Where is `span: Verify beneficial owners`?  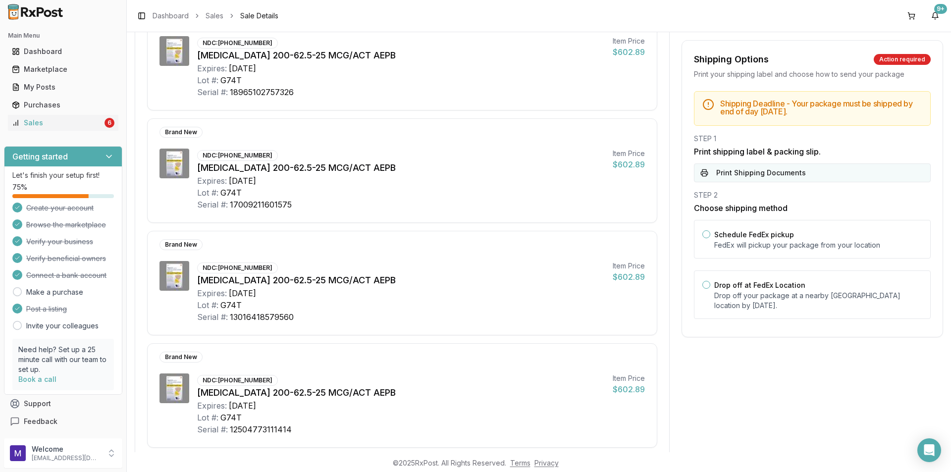
span: Verify beneficial owners is located at coordinates (66, 258).